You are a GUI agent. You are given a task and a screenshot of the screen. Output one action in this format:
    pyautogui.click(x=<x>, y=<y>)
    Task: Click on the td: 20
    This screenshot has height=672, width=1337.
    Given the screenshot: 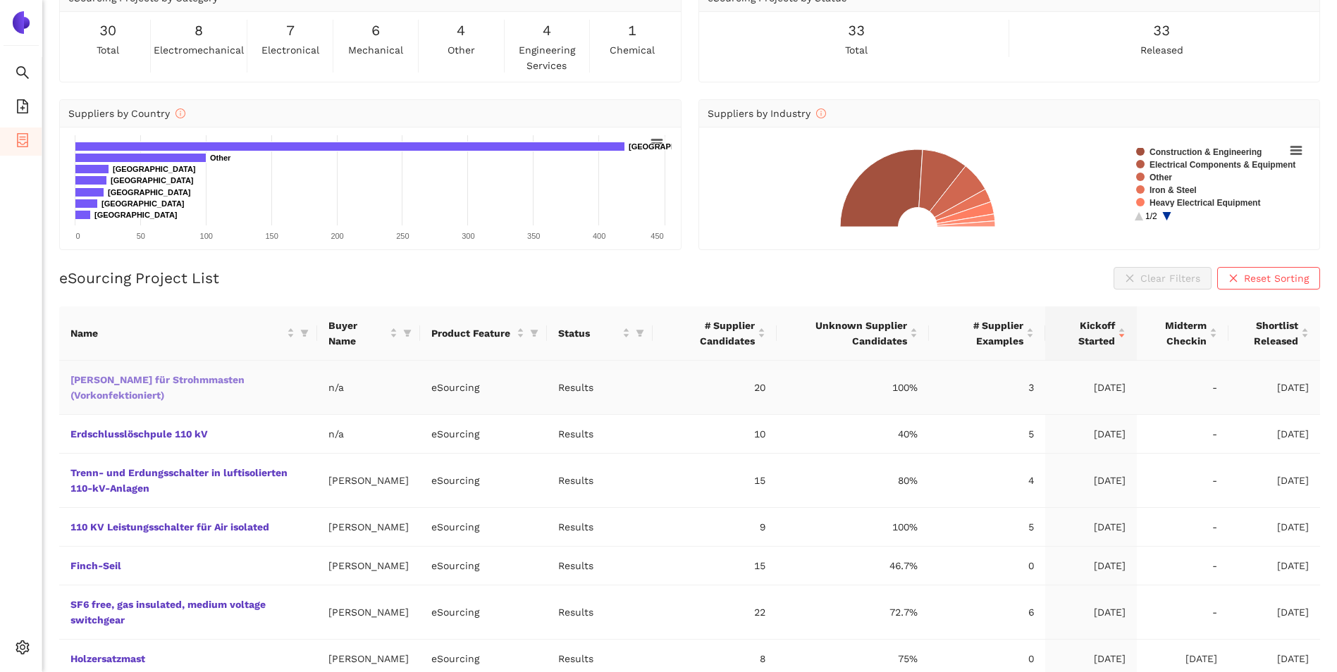 What is the action you would take?
    pyautogui.click(x=715, y=388)
    